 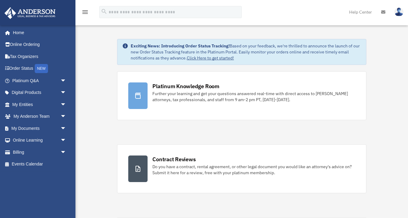 I want to click on i: menu, so click(x=85, y=12).